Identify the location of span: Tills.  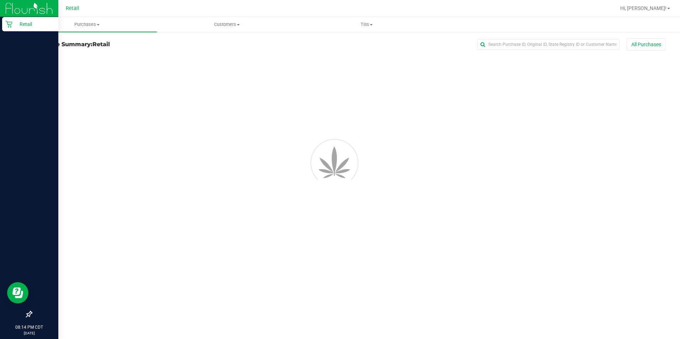
(366, 25).